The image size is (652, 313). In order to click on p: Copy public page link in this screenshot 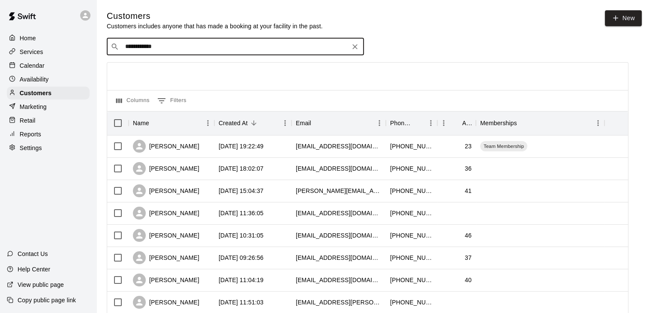, I will do `click(47, 300)`.